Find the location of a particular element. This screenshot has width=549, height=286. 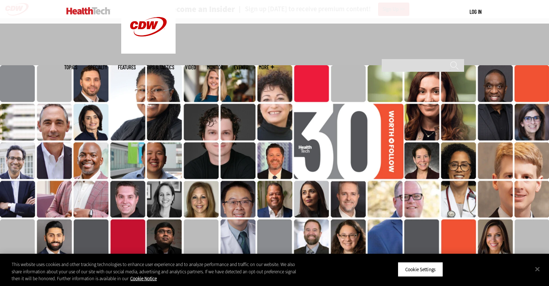

a: Tips & Tactics is located at coordinates (160, 67).